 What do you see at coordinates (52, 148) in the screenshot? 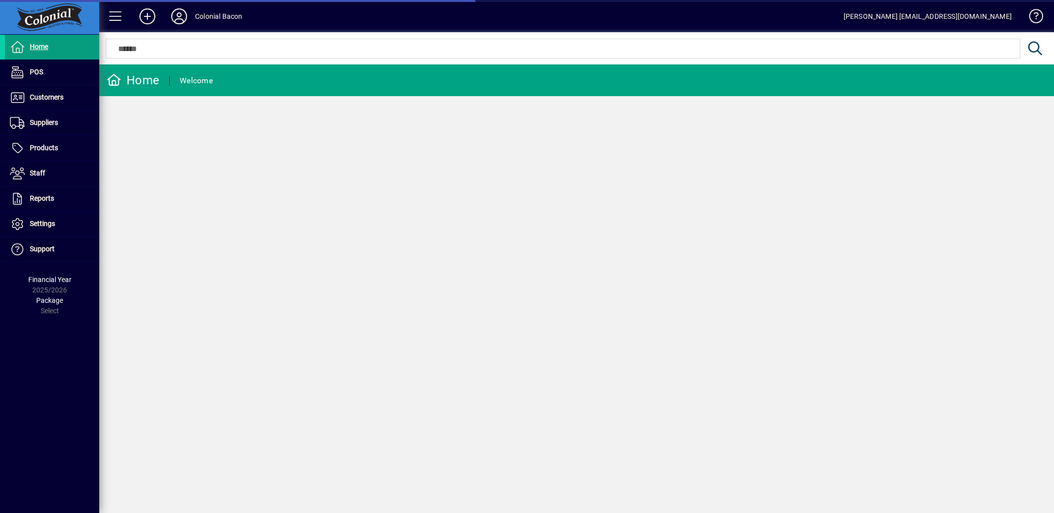
I see `a: Products` at bounding box center [52, 148].